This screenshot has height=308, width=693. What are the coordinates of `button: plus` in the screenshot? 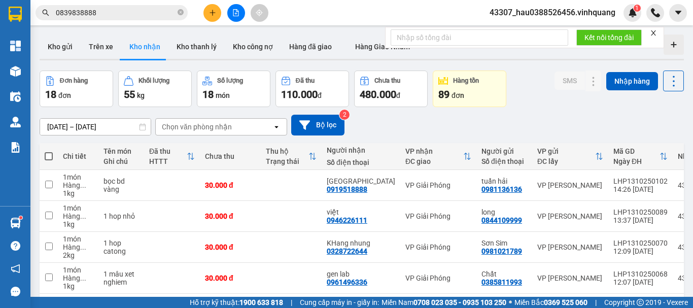 It's located at (212, 13).